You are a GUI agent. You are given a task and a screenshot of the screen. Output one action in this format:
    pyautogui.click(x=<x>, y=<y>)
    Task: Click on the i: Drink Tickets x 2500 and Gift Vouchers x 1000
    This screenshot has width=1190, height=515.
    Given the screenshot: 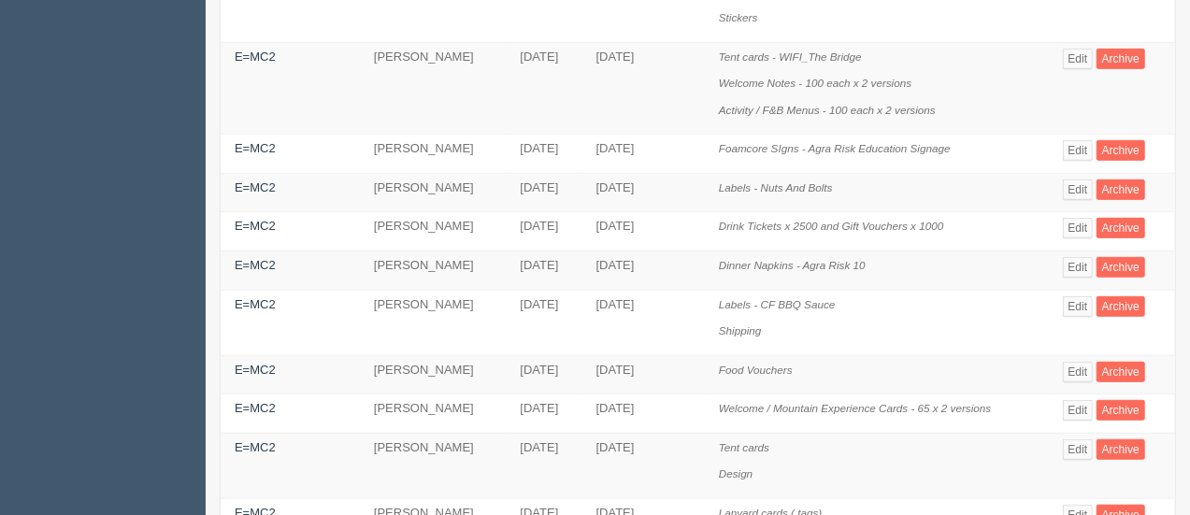 What is the action you would take?
    pyautogui.click(x=831, y=225)
    